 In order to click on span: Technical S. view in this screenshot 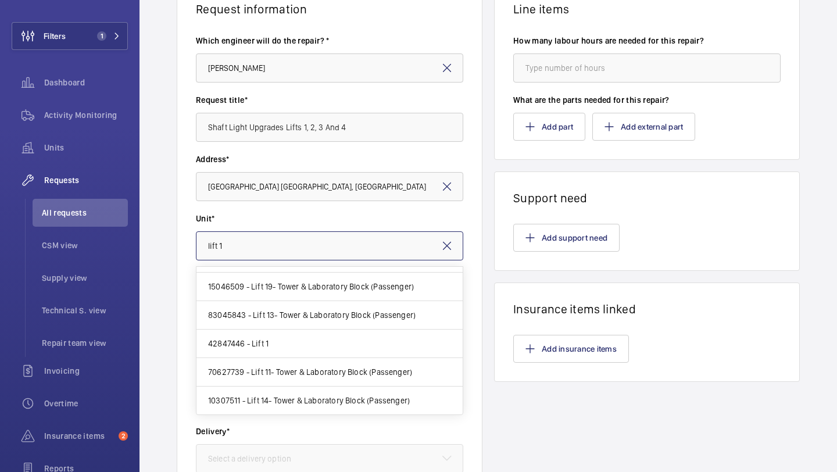, I will do `click(85, 311)`.